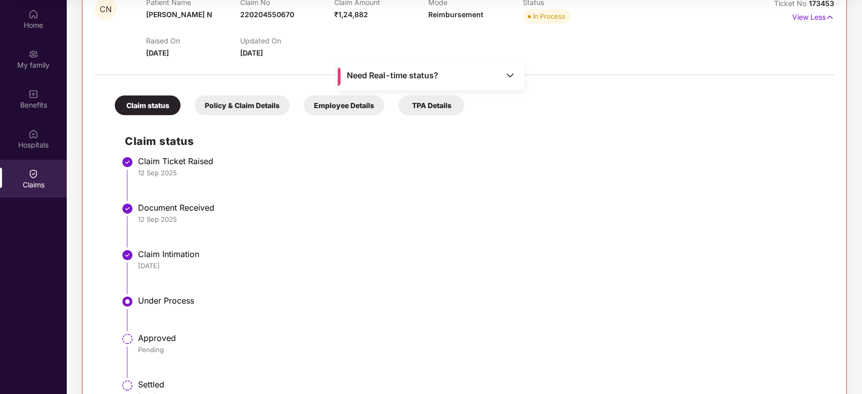 This screenshot has width=862, height=394. Describe the element at coordinates (510, 75) in the screenshot. I see `img: Toggle Icon` at that location.